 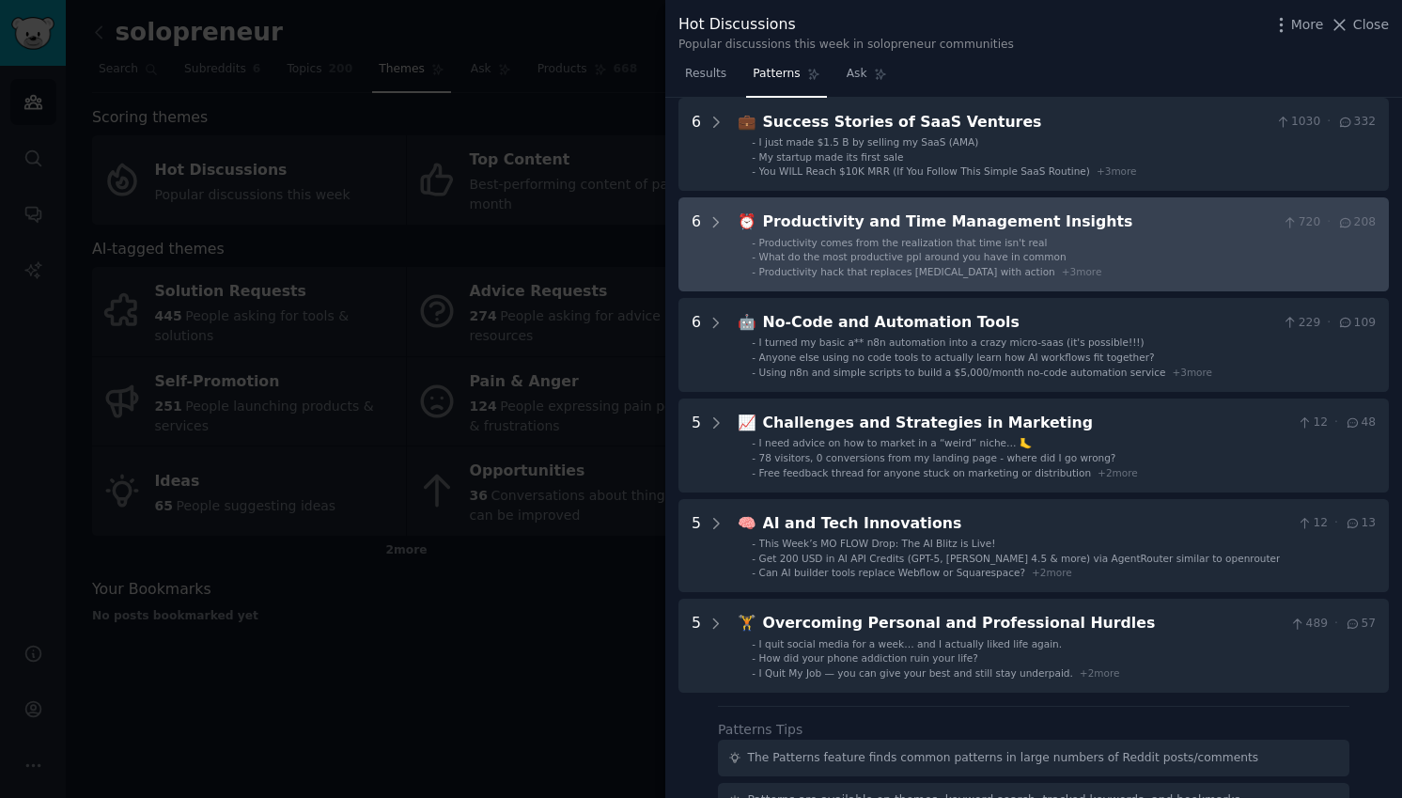 I want to click on span: 57, so click(x=1360, y=624).